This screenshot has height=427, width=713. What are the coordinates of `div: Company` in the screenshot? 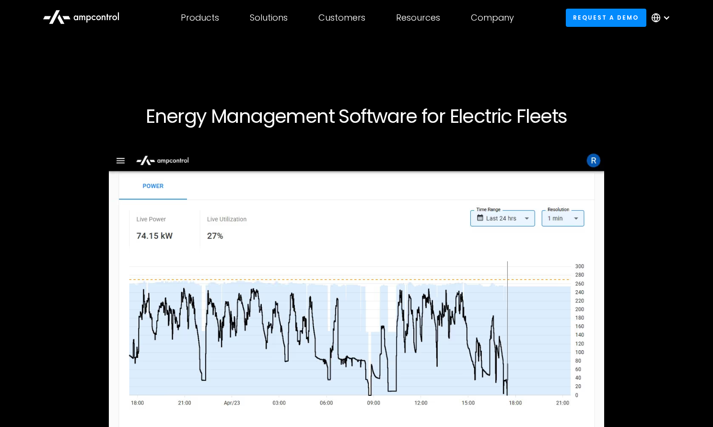 It's located at (493, 18).